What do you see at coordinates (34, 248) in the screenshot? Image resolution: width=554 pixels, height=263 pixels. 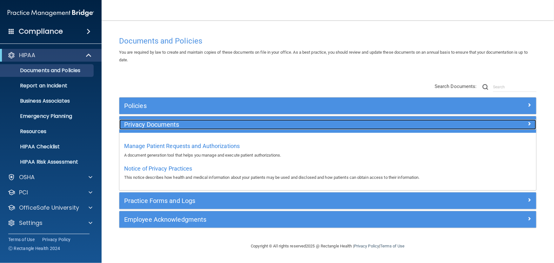 I see `span: Ⓒ Rectangle Health 2024` at bounding box center [34, 248].